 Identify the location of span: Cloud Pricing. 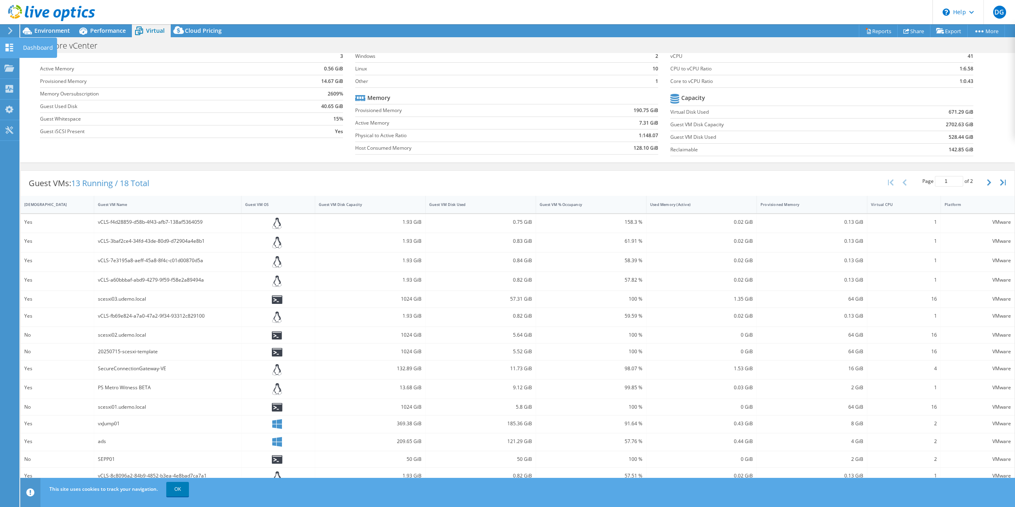
(203, 30).